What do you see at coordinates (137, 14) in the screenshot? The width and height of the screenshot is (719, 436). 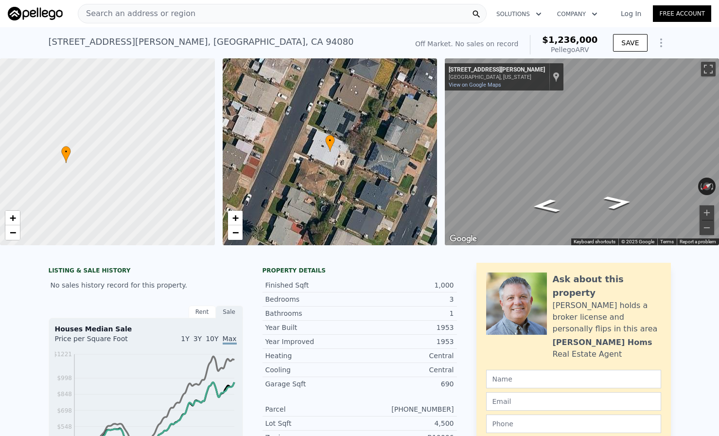 I see `span: Search an address or region` at bounding box center [137, 14].